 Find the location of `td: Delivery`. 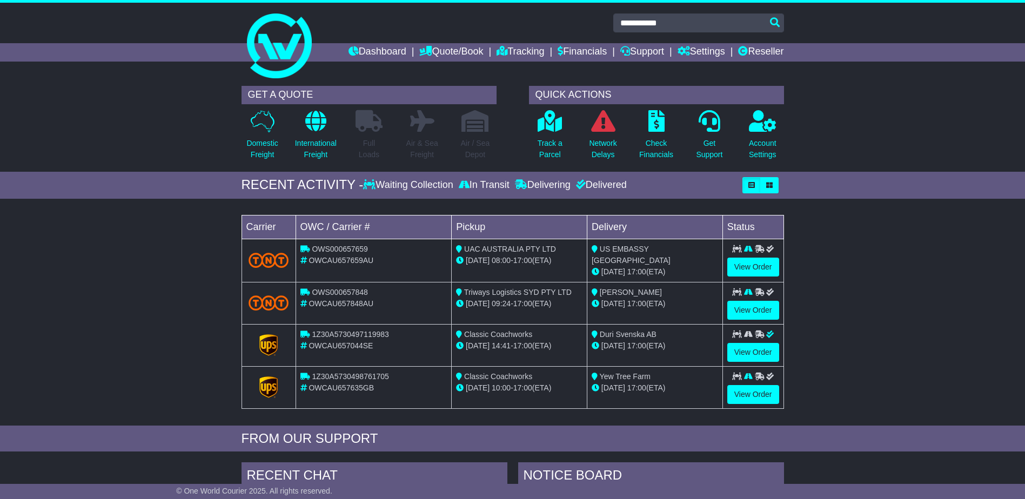

td: Delivery is located at coordinates (654, 227).